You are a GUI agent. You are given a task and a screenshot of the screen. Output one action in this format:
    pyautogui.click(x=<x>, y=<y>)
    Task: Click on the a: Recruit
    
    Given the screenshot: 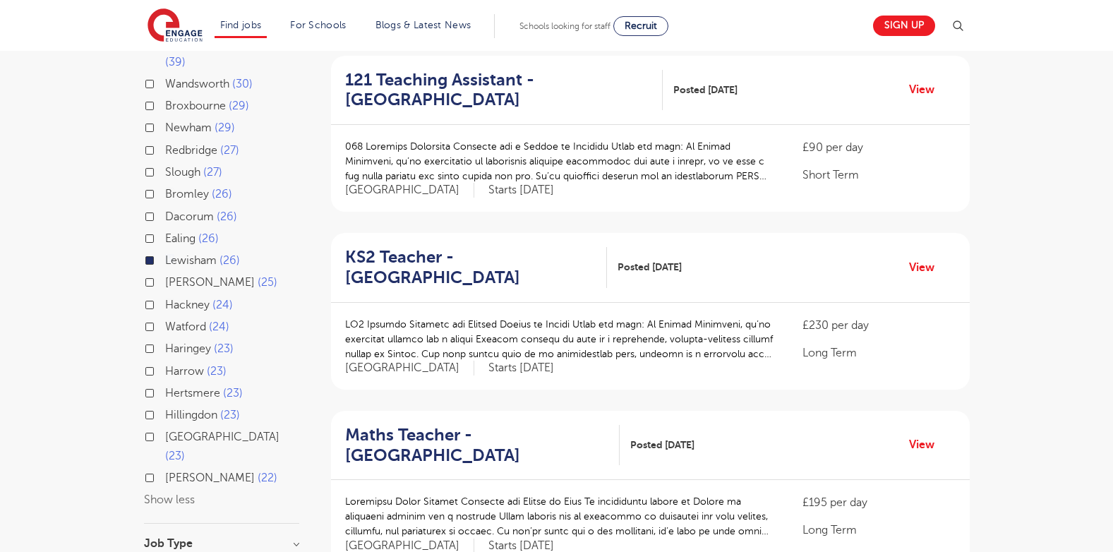 What is the action you would take?
    pyautogui.click(x=641, y=26)
    